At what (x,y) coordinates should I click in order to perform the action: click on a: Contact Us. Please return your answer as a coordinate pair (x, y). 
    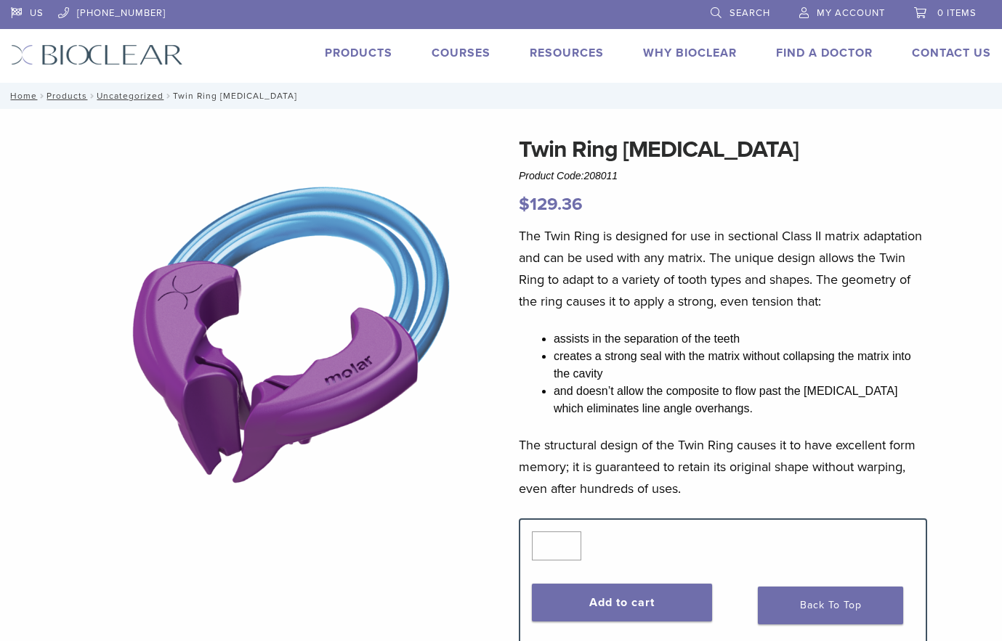
    Looking at the image, I should click on (951, 53).